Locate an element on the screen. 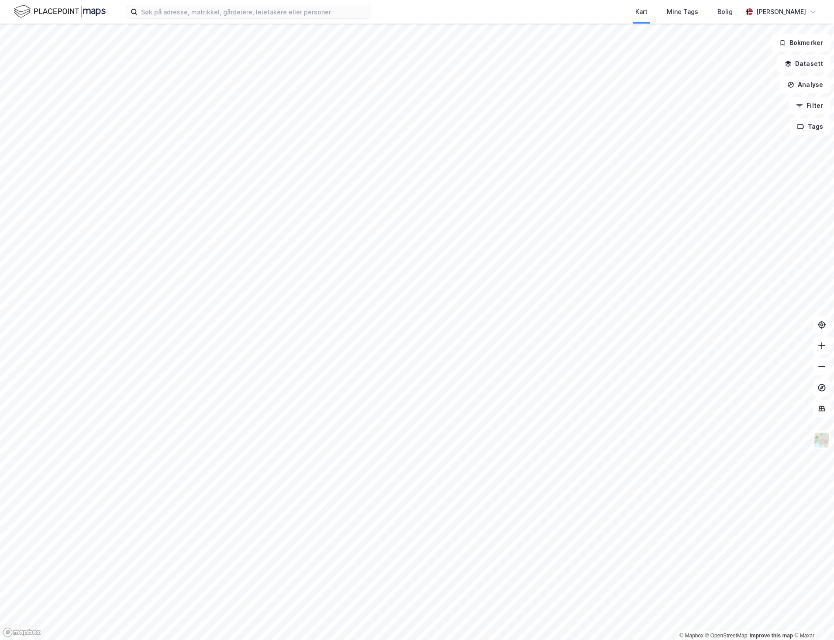 The height and width of the screenshot is (640, 834). div: Kart is located at coordinates (642, 12).